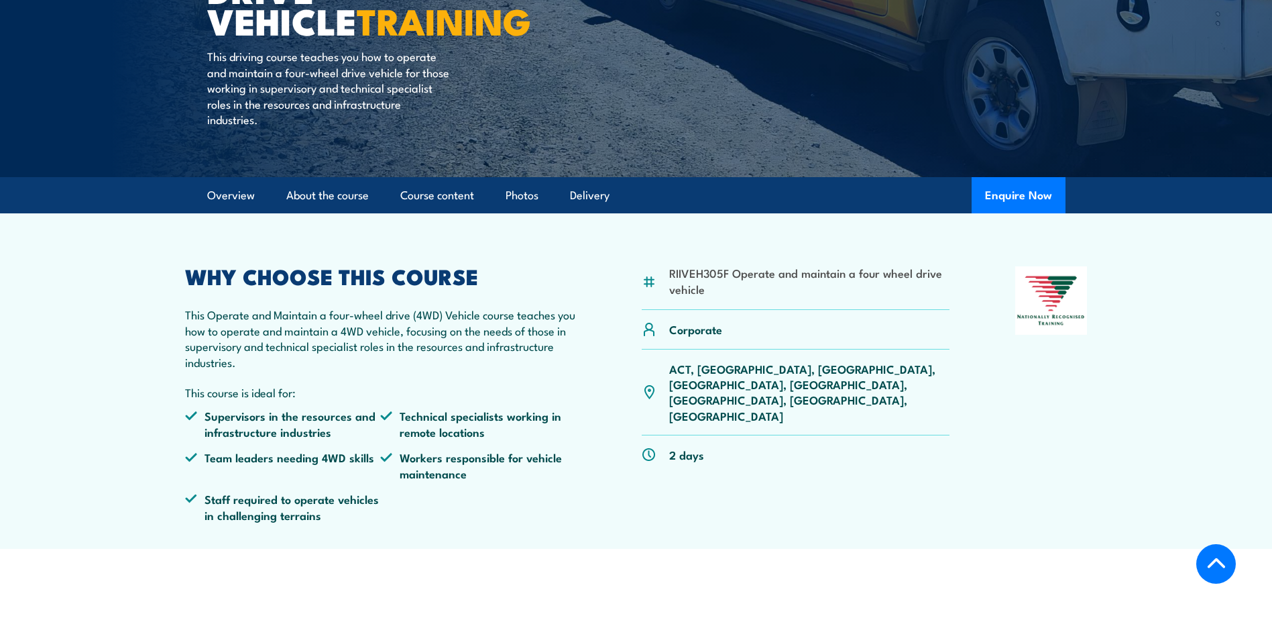 Image resolution: width=1272 pixels, height=620 pixels. I want to click on a: Overview, so click(231, 195).